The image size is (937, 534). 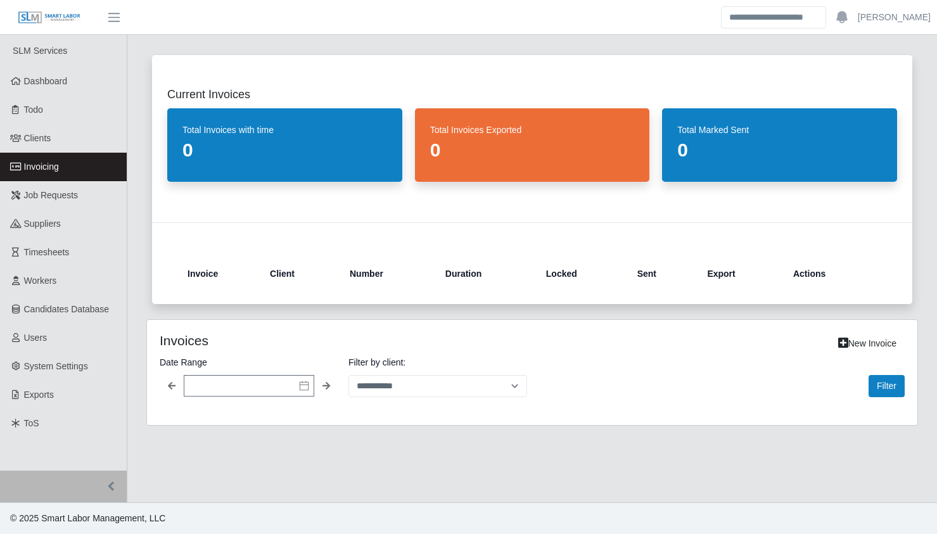 What do you see at coordinates (47, 252) in the screenshot?
I see `span: Timesheets` at bounding box center [47, 252].